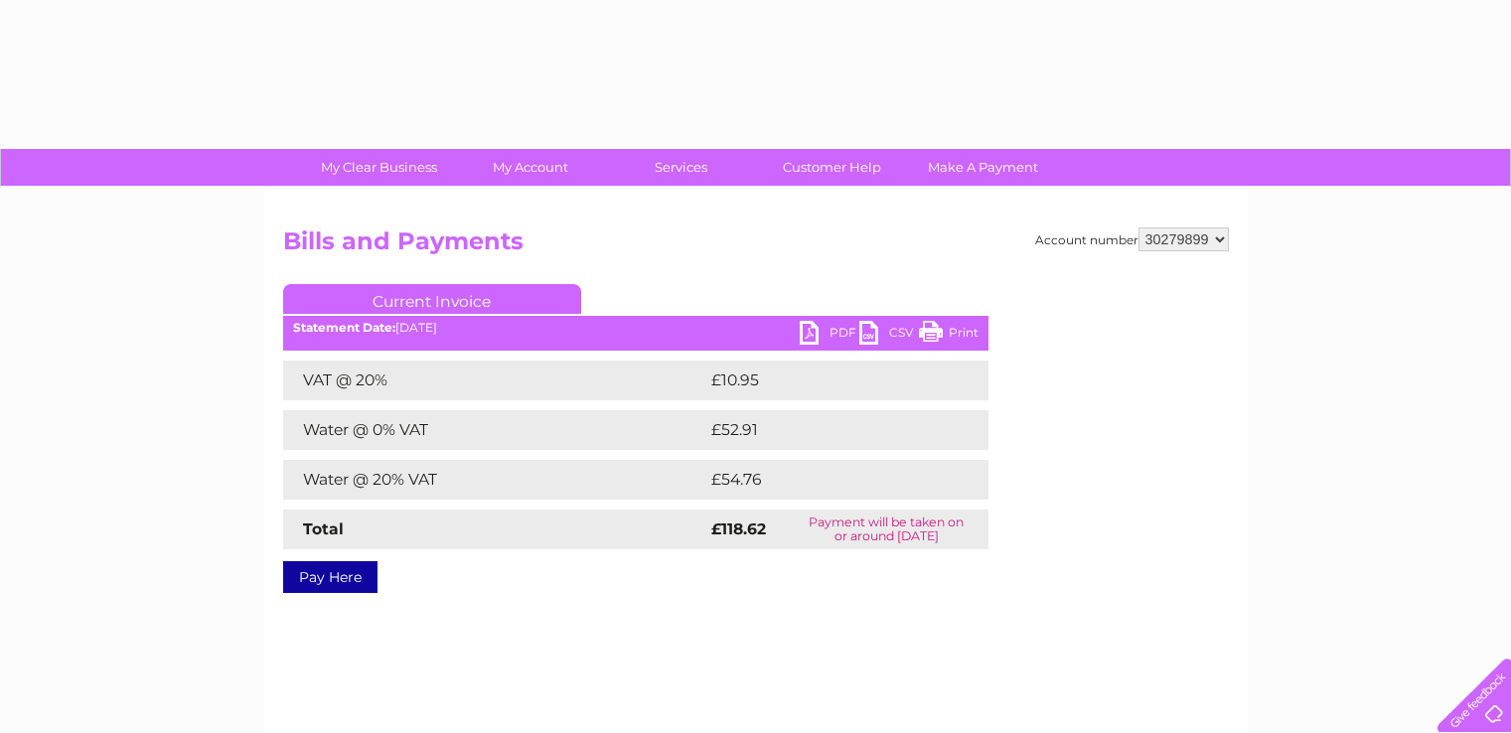 The image size is (1511, 733). What do you see at coordinates (889, 335) in the screenshot?
I see `a: CSV` at bounding box center [889, 335].